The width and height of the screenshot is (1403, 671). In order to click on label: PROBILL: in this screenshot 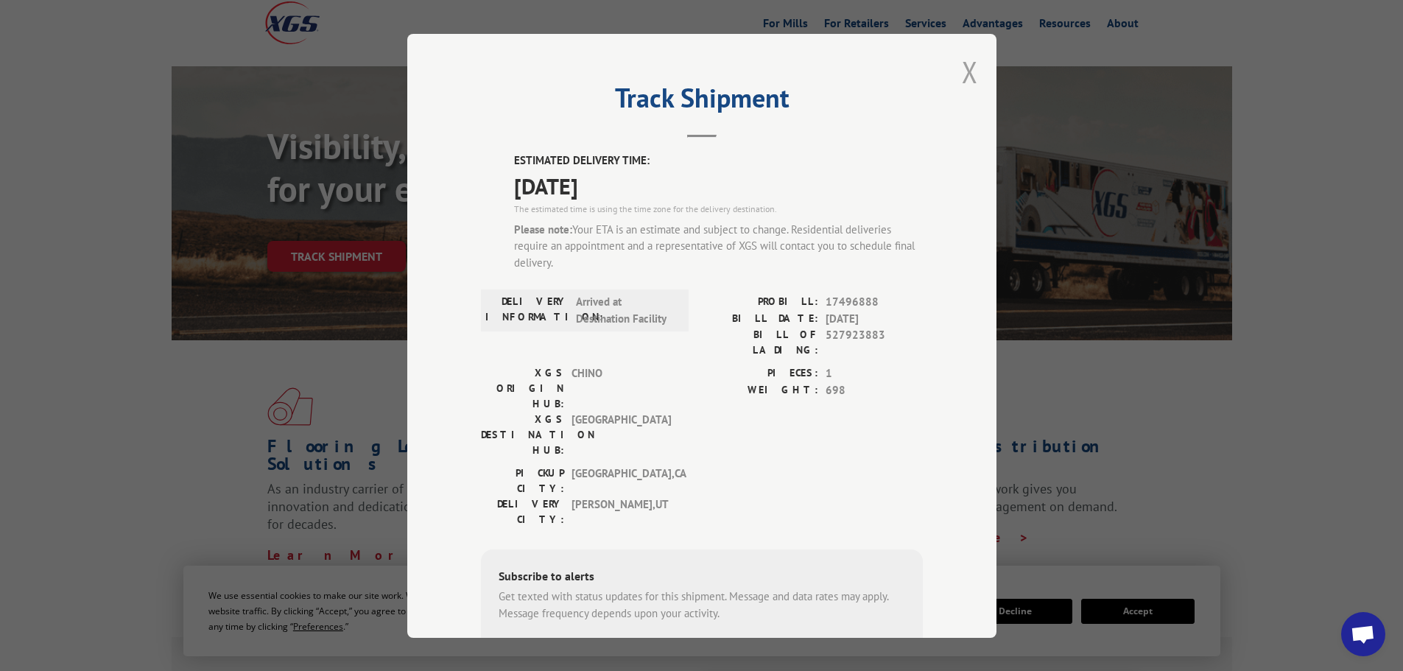, I will do `click(760, 302)`.